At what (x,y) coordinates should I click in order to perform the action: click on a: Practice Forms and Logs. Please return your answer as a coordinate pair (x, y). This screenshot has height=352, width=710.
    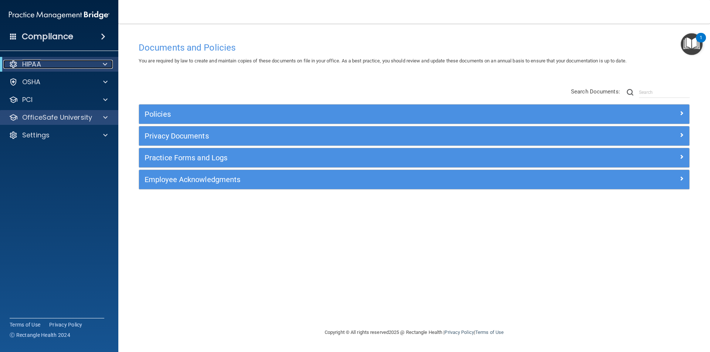
    Looking at the image, I should click on (414, 158).